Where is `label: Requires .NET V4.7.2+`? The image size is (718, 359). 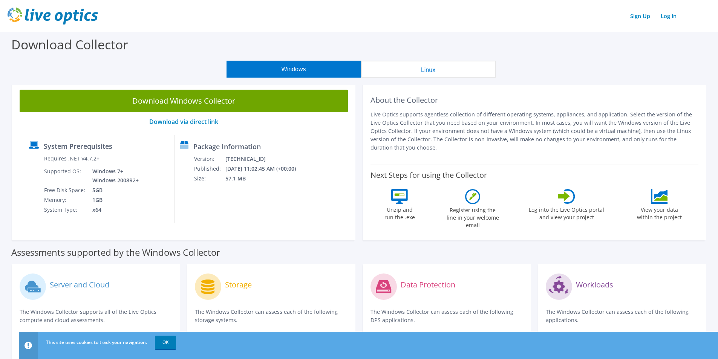 label: Requires .NET V4.7.2+ is located at coordinates (72, 159).